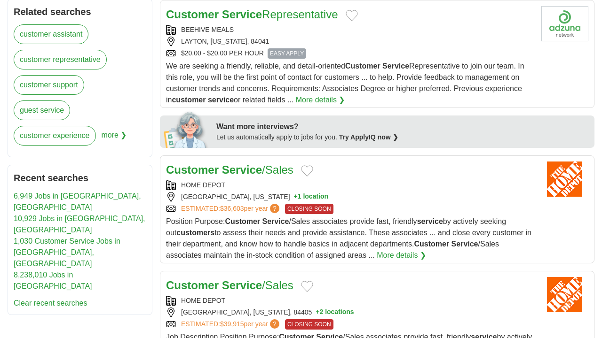  What do you see at coordinates (402, 137) in the screenshot?
I see `div: Let us automatically apply to jobs for you.` at bounding box center [402, 137].